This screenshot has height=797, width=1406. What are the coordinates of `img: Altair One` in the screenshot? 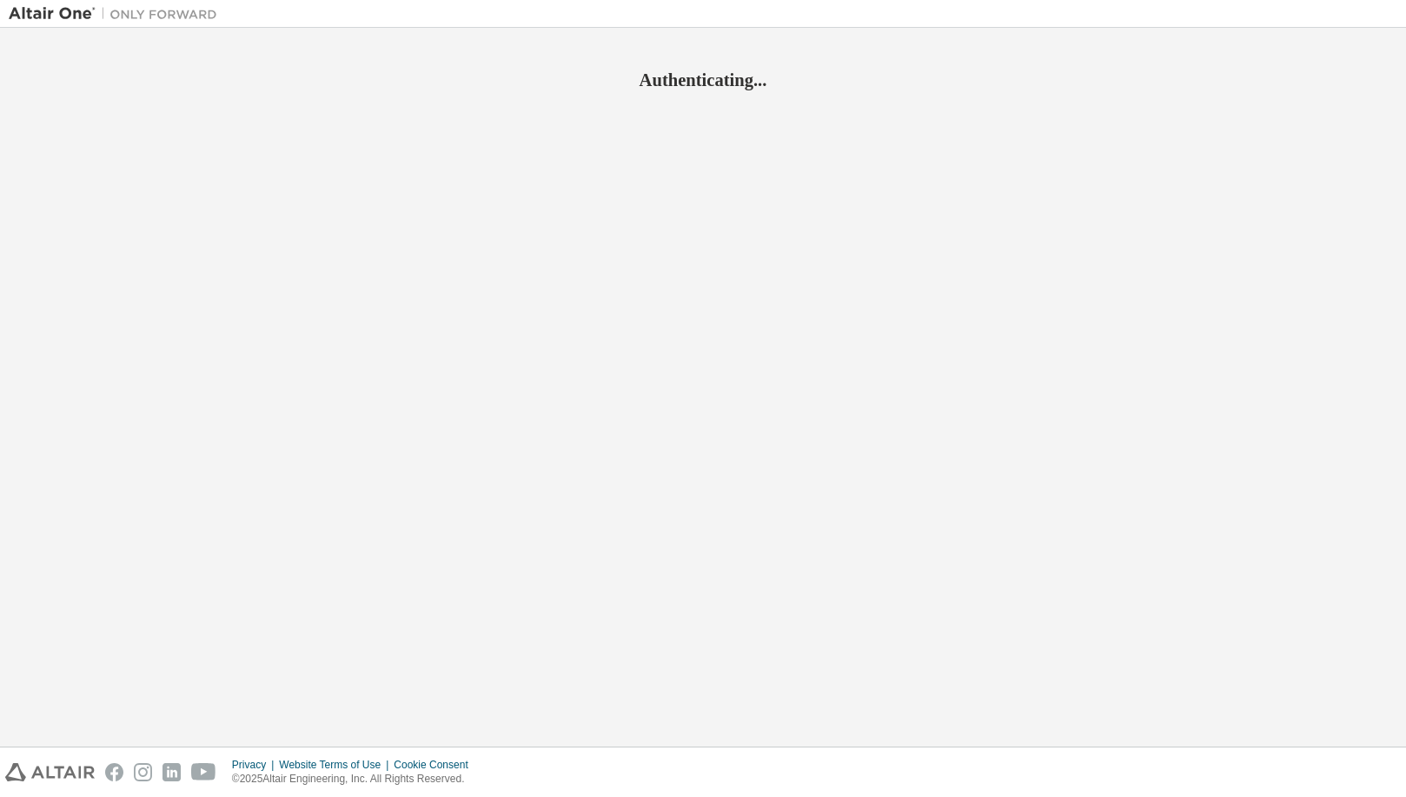 It's located at (117, 14).